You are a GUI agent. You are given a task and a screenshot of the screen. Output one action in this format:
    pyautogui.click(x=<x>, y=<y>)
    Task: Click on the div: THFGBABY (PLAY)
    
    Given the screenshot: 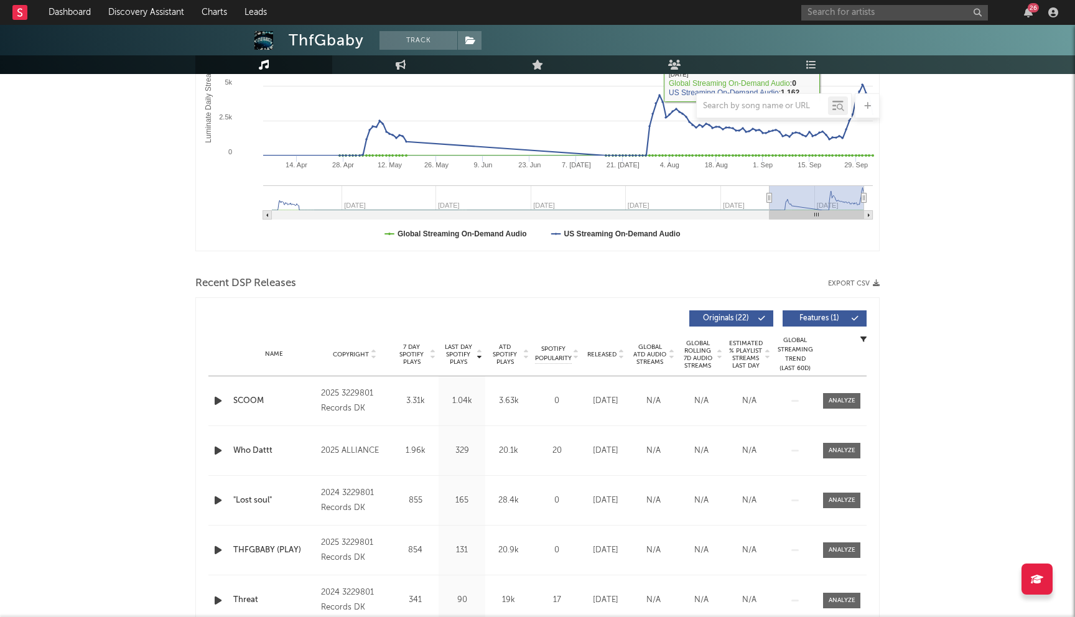 What is the action you would take?
    pyautogui.click(x=274, y=551)
    